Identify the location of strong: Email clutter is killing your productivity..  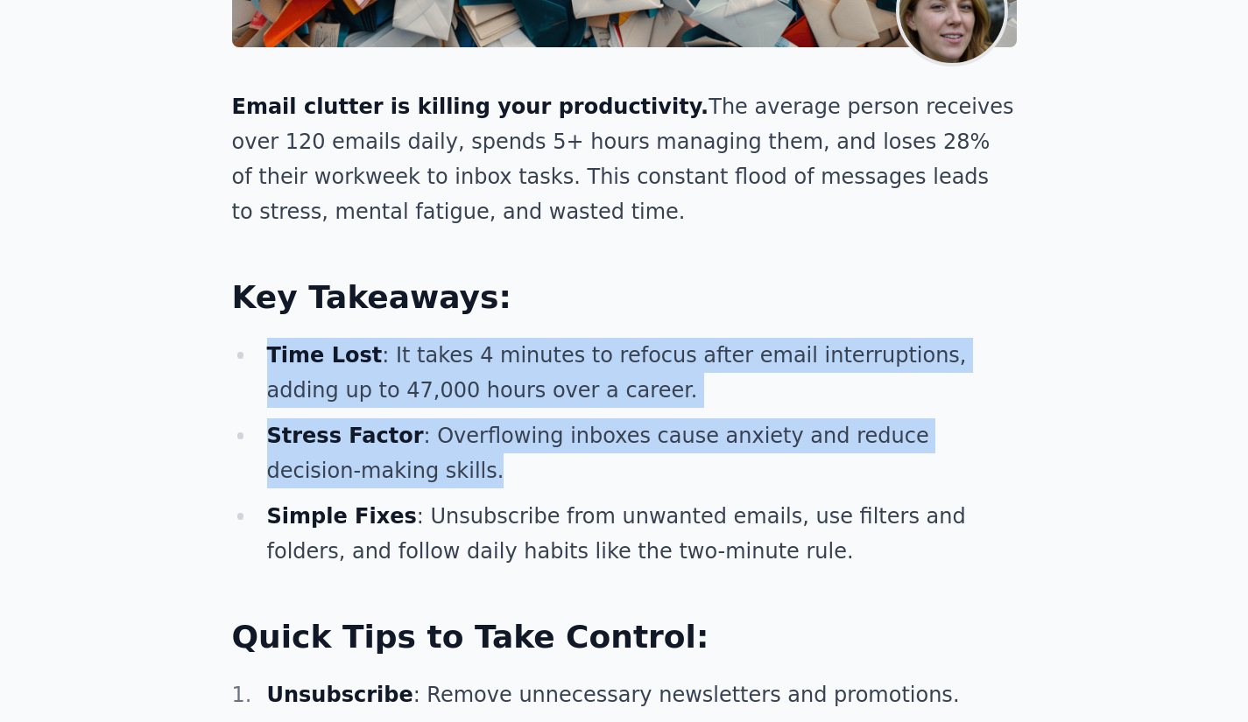
(470, 107).